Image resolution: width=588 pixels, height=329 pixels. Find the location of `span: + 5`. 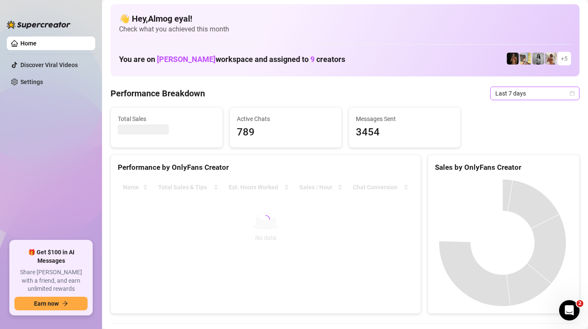

span: + 5 is located at coordinates (564, 59).